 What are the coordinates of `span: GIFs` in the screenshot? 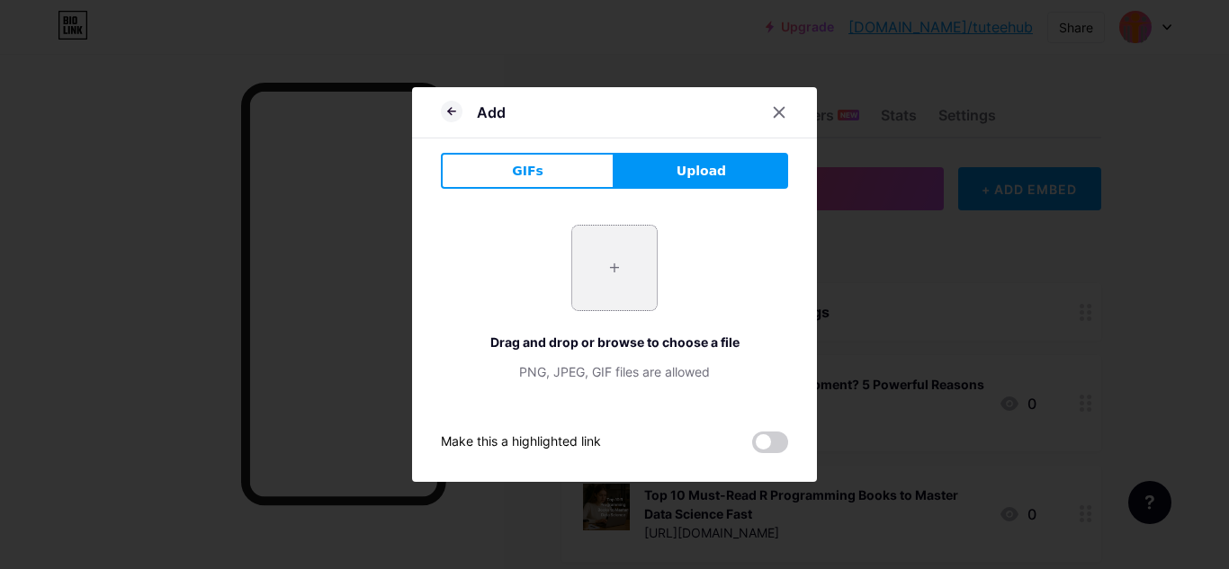 It's located at (527, 171).